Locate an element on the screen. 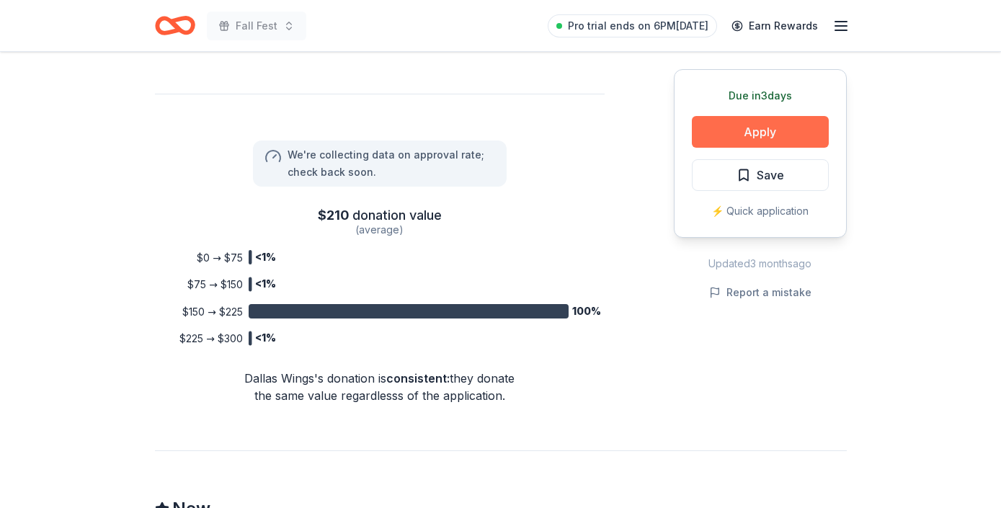 Image resolution: width=1001 pixels, height=508 pixels. tspan: 100% is located at coordinates (587, 311).